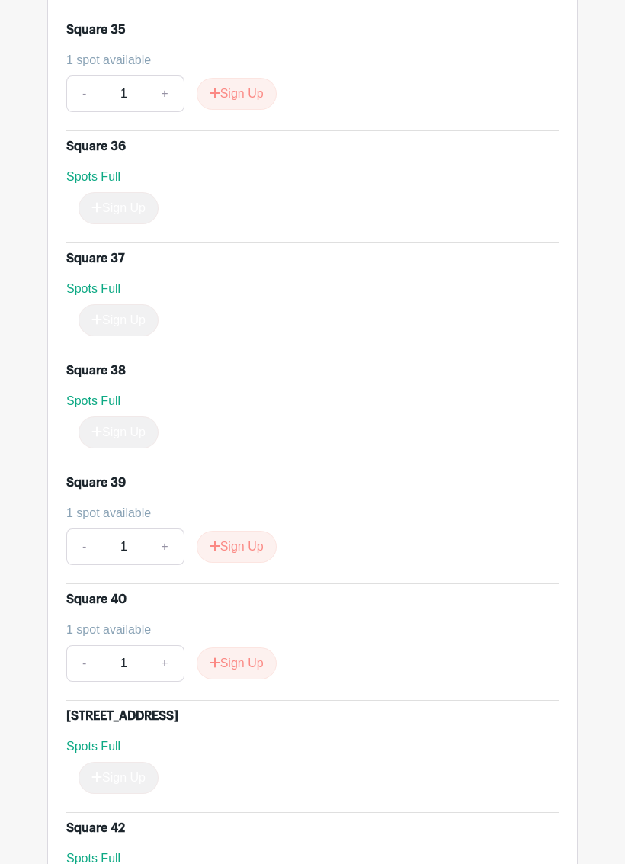  I want to click on div: Square 36, so click(96, 146).